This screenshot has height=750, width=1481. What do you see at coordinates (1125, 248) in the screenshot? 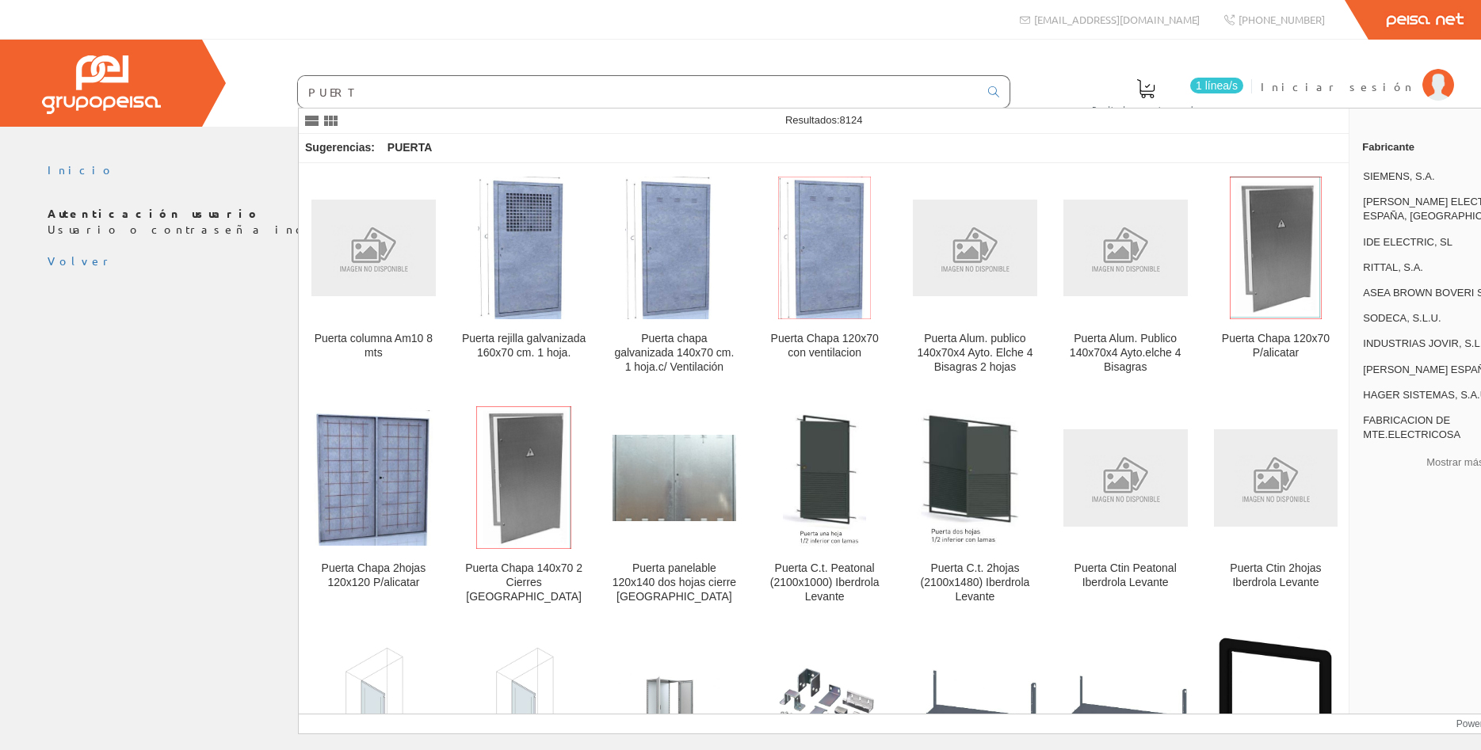
I see `img: Puerta Alum. Publico 140x70x4 Ayto.elche 4 Bisagras` at bounding box center [1125, 248].